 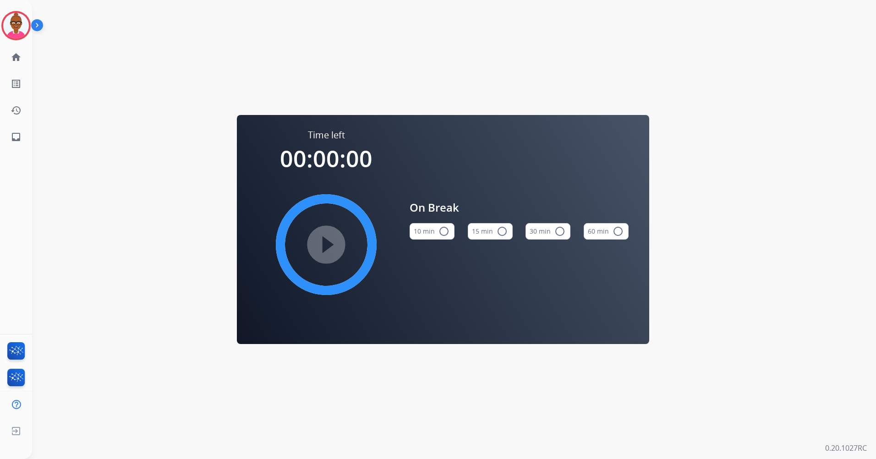 What do you see at coordinates (16, 26) in the screenshot?
I see `img: avatar` at bounding box center [16, 26].